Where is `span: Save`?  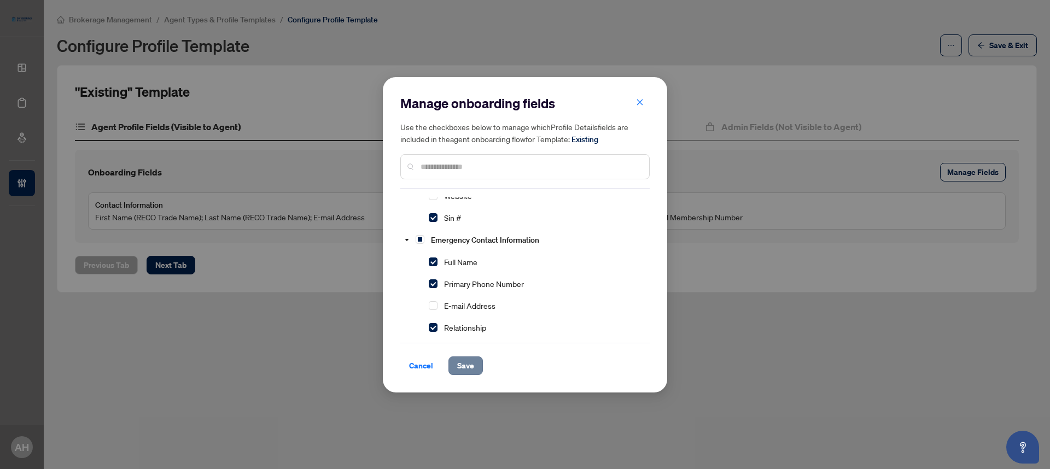 span: Save is located at coordinates (465, 366).